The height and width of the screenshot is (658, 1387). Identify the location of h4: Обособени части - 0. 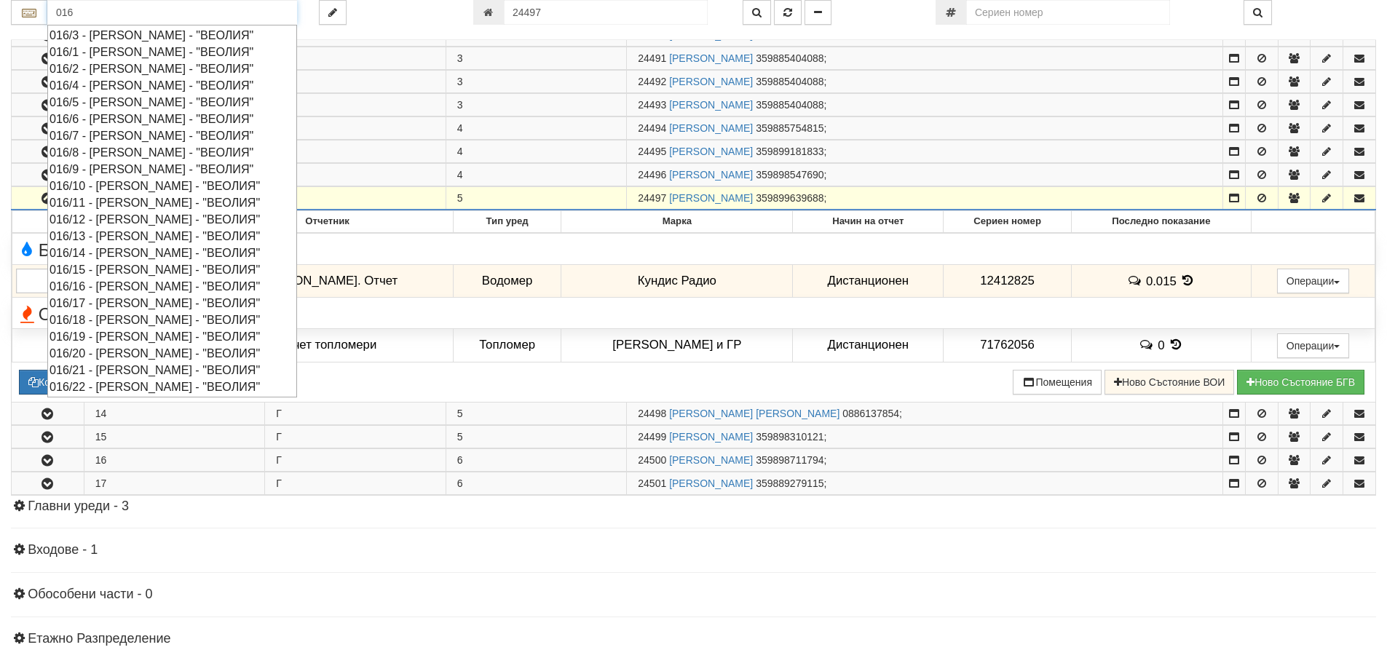
(693, 595).